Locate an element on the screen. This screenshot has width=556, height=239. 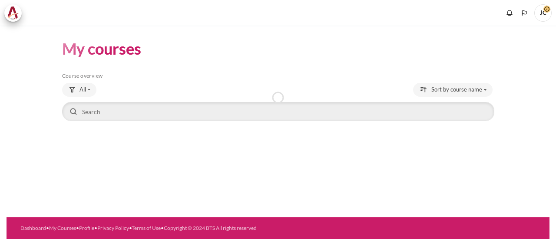
span: Sort by course name is located at coordinates (456, 90).